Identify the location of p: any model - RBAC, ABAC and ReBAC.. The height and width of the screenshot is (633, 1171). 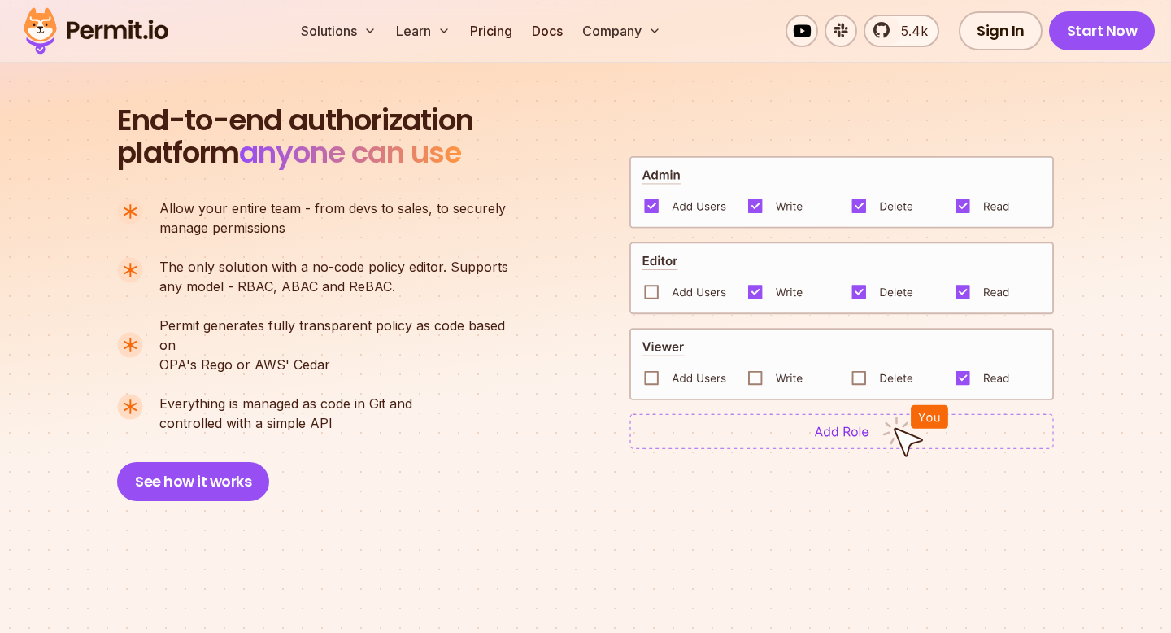
(333, 276).